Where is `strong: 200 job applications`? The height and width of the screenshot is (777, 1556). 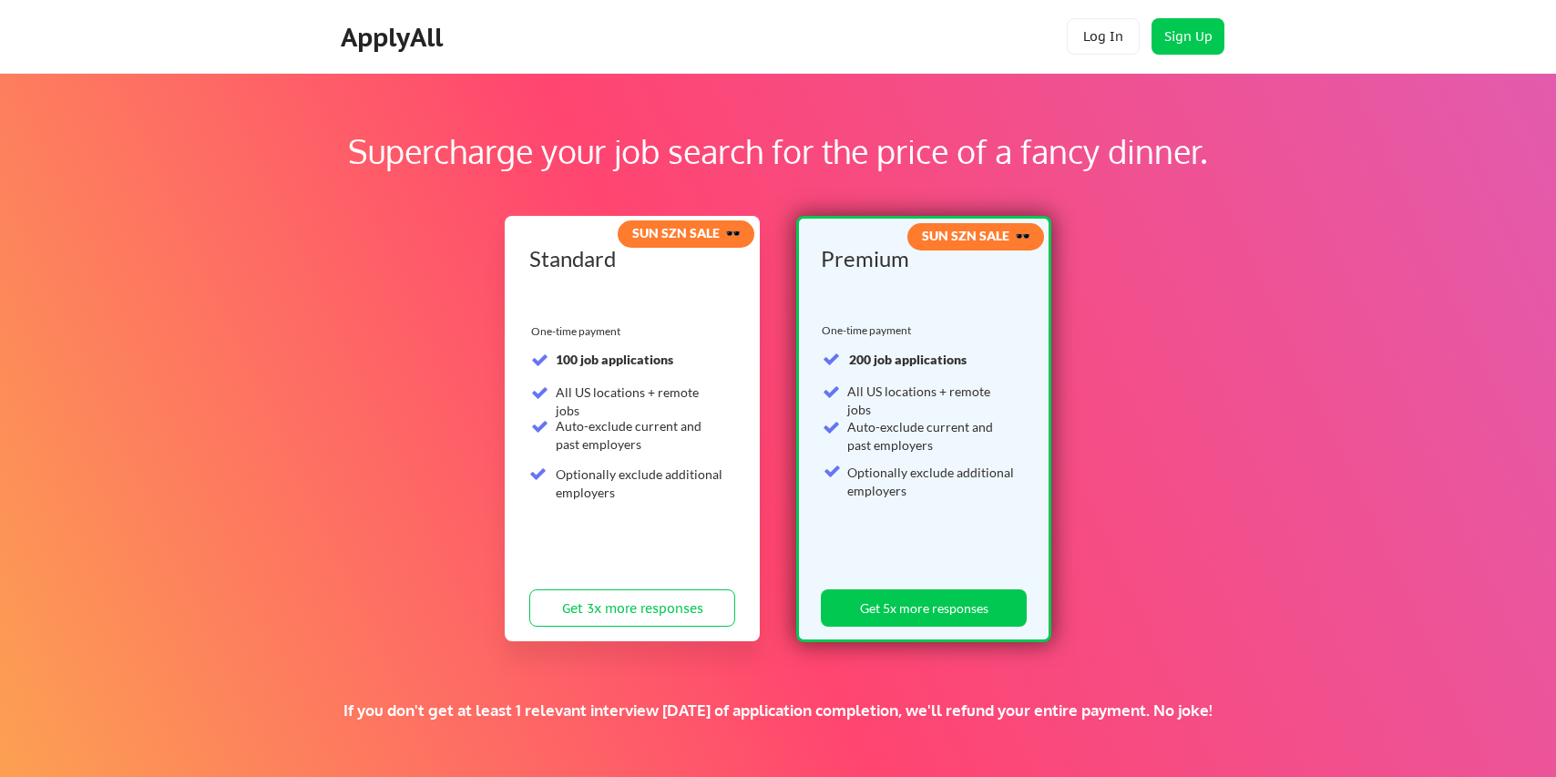
strong: 200 job applications is located at coordinates (907, 359).